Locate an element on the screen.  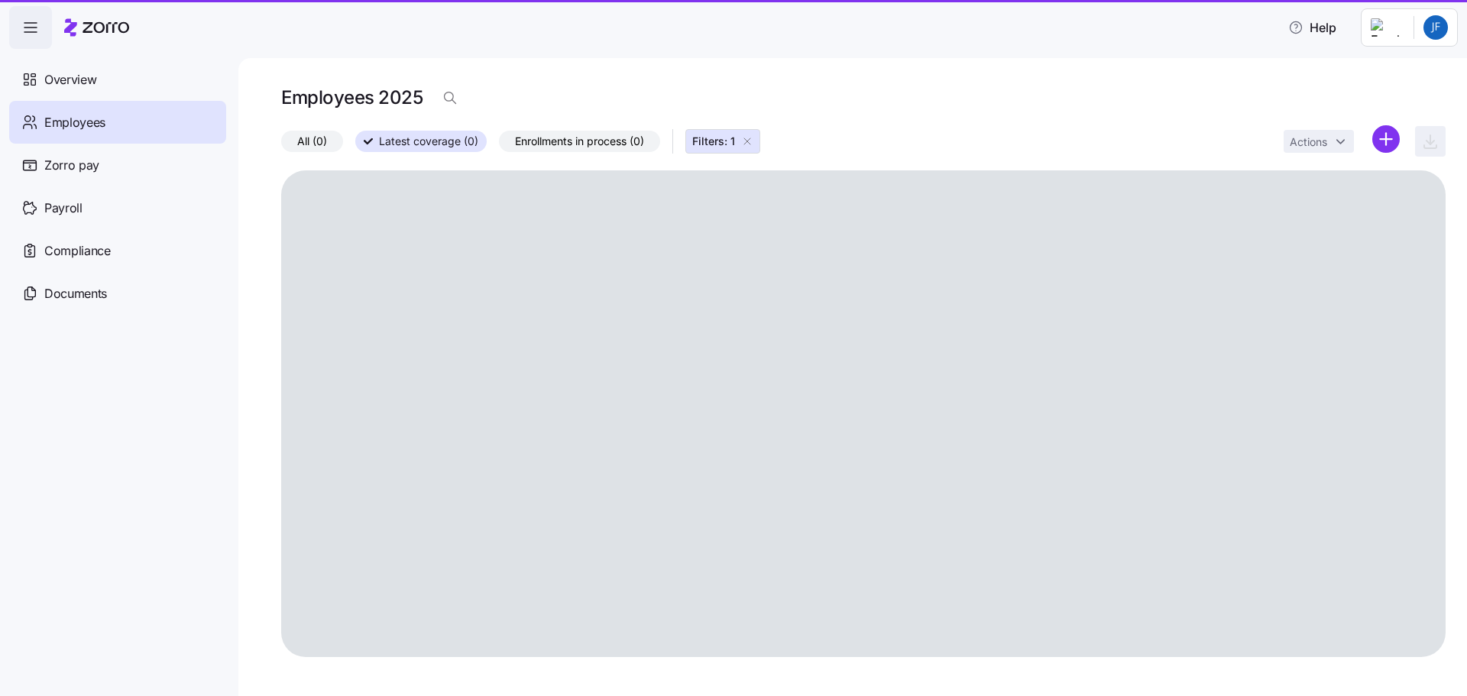
button: Actions is located at coordinates (1319, 141).